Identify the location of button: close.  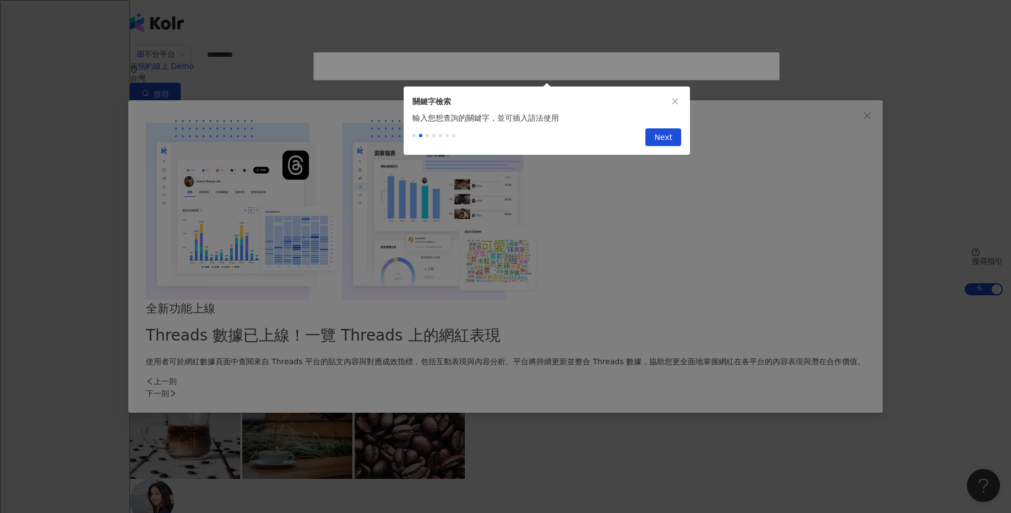
(675, 101).